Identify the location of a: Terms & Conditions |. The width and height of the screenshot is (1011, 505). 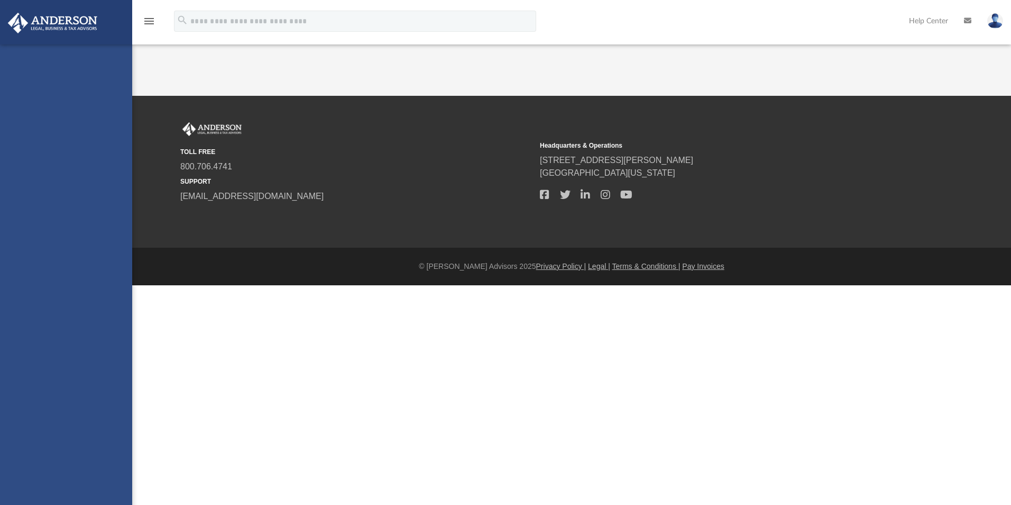
(646, 266).